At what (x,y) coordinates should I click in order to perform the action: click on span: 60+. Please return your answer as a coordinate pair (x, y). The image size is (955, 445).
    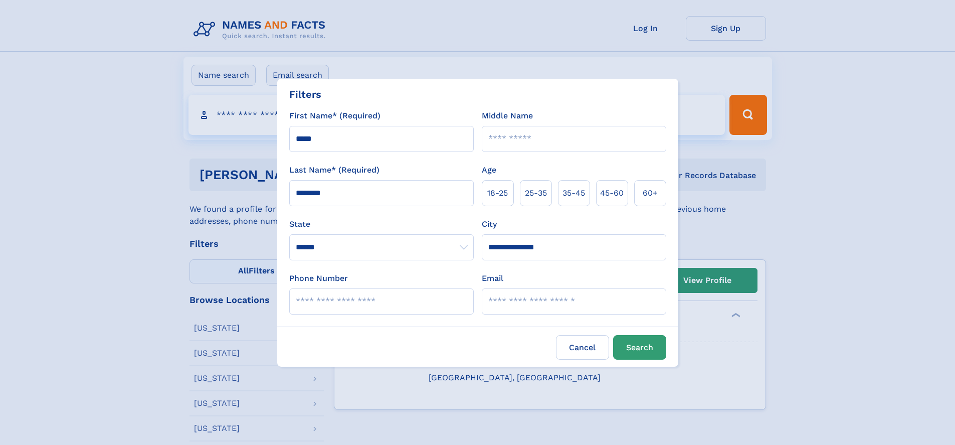
    Looking at the image, I should click on (650, 193).